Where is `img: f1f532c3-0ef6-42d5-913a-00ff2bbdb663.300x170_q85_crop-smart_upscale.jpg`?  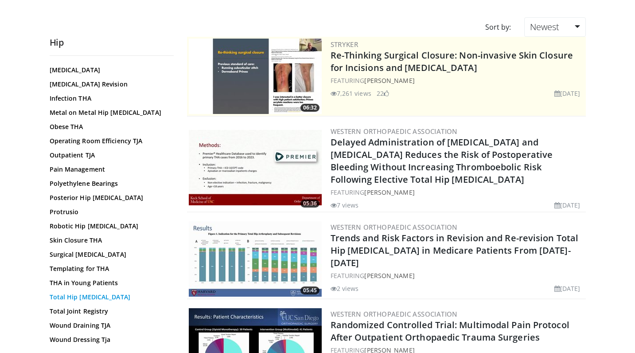 img: f1f532c3-0ef6-42d5-913a-00ff2bbdb663.300x170_q85_crop-smart_upscale.jpg is located at coordinates (255, 76).